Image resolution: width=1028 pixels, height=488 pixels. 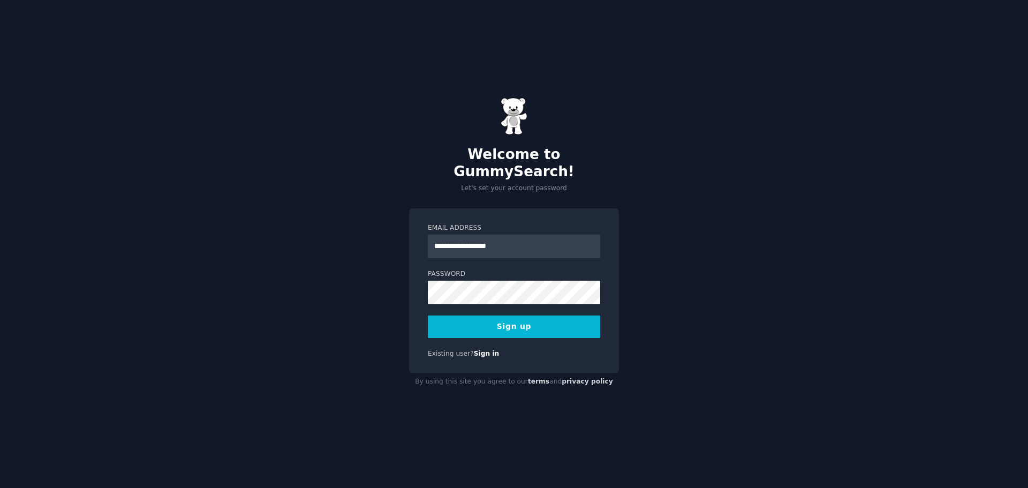 What do you see at coordinates (514, 116) in the screenshot?
I see `img: Gummy Bear` at bounding box center [514, 116].